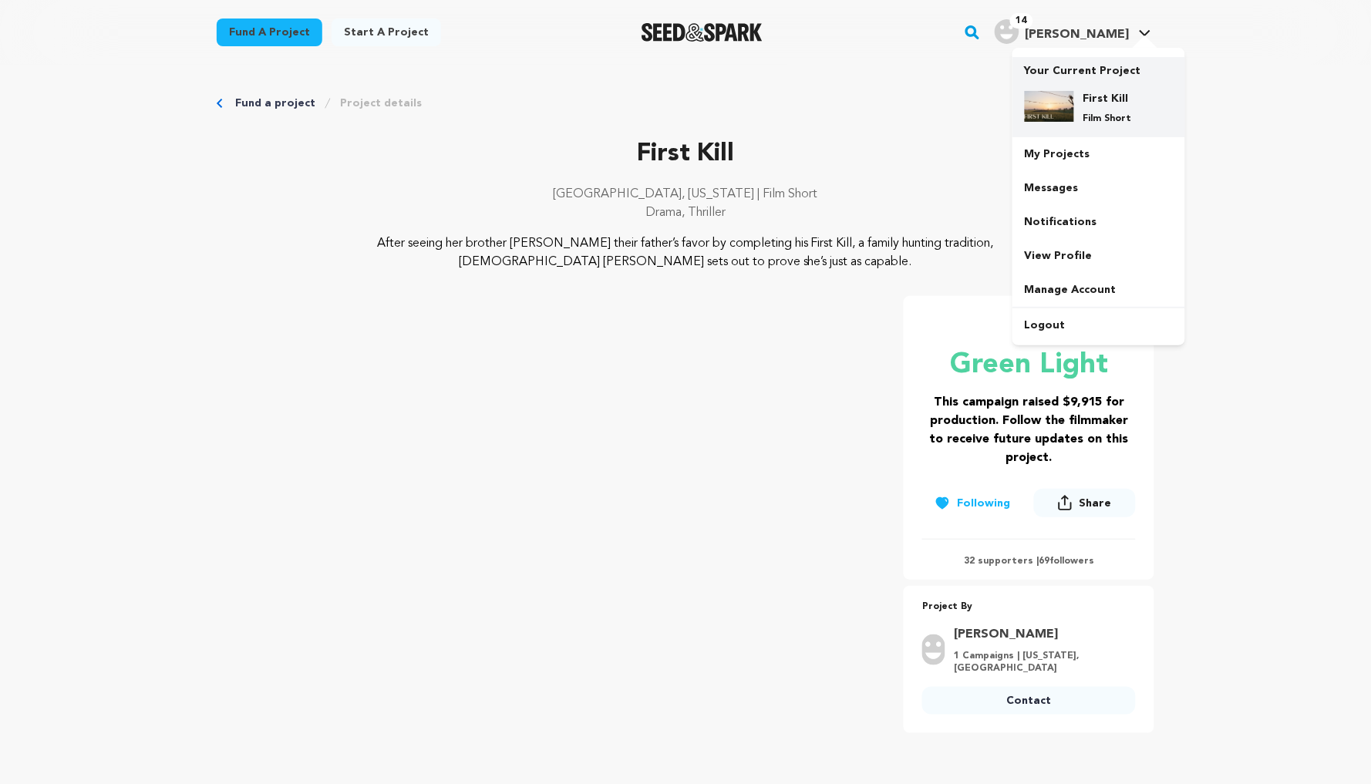  Describe the element at coordinates (1099, 188) in the screenshot. I see `a: Messages` at that location.